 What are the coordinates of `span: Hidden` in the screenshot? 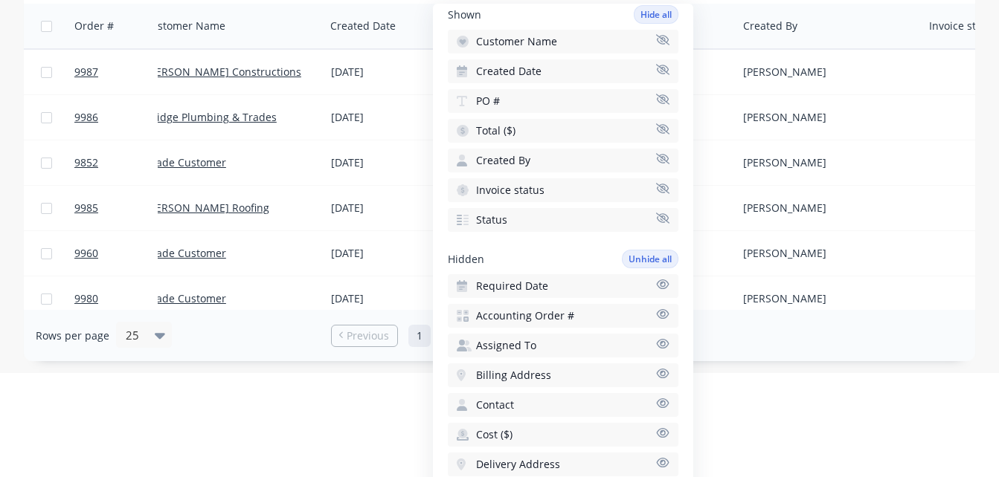 It's located at (466, 260).